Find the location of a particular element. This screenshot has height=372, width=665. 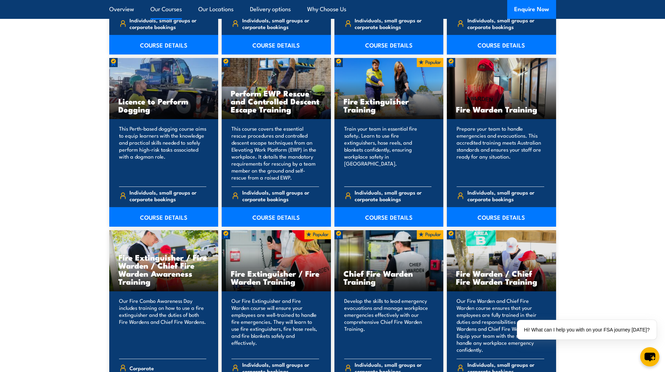

p: Train your team in essential fire safety. Learn to use fire extinguishers, hose reels, and blanke... is located at coordinates (388, 153).